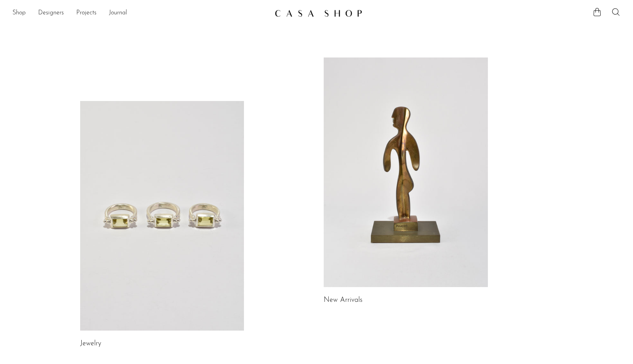 This screenshot has width=633, height=364. What do you see at coordinates (19, 13) in the screenshot?
I see `a: Shop` at bounding box center [19, 13].